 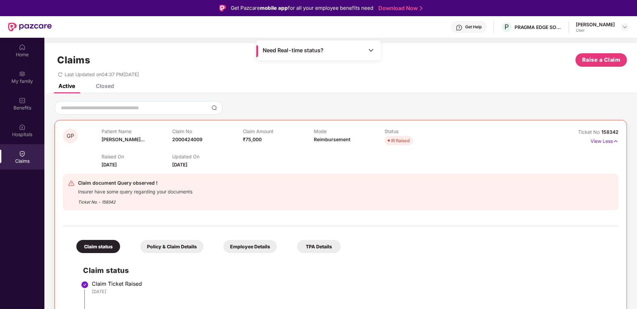 What do you see at coordinates (60, 74) in the screenshot?
I see `span: redo` at bounding box center [60, 74].